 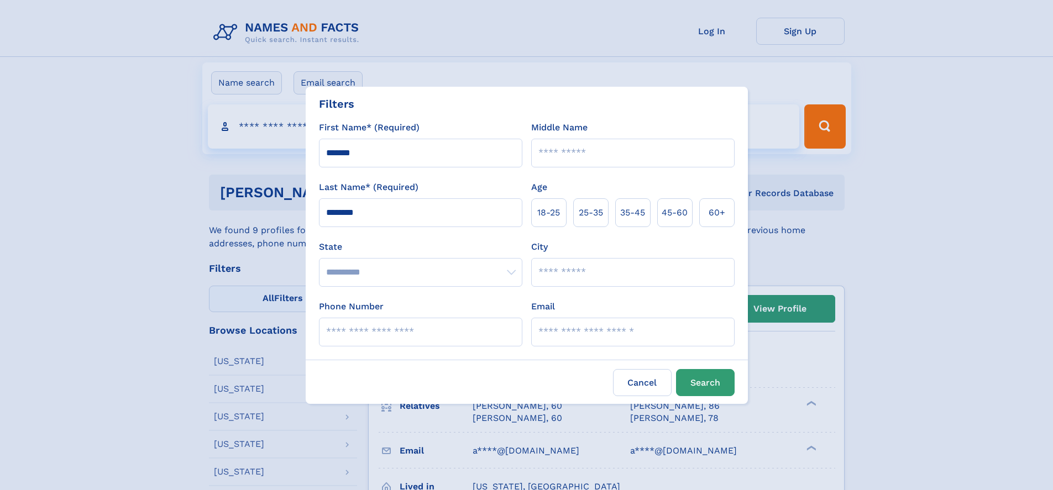 What do you see at coordinates (539, 187) in the screenshot?
I see `label: Age` at bounding box center [539, 187].